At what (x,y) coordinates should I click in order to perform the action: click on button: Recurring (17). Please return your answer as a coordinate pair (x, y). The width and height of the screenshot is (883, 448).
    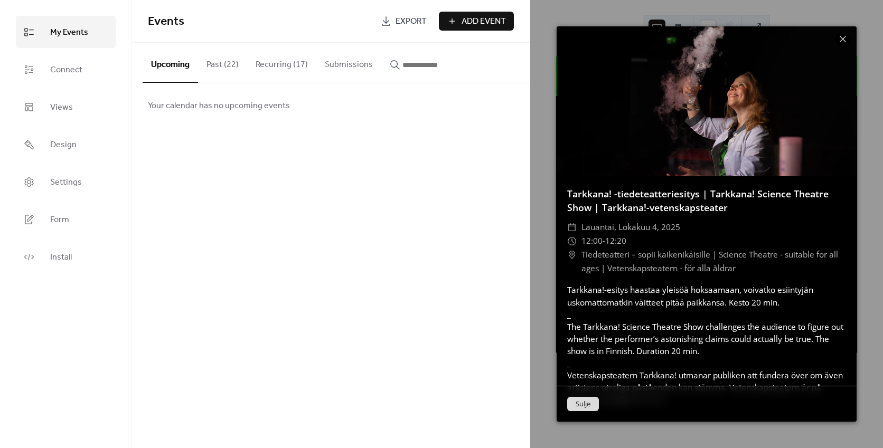
    Looking at the image, I should click on (281, 62).